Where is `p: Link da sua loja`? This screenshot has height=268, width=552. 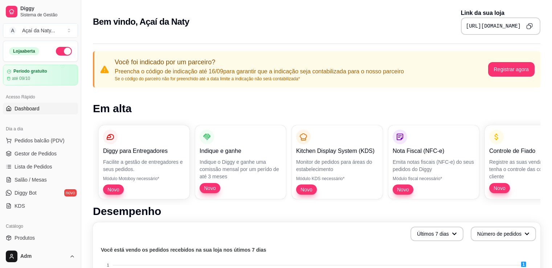
p: Link da sua loja is located at coordinates (500, 13).